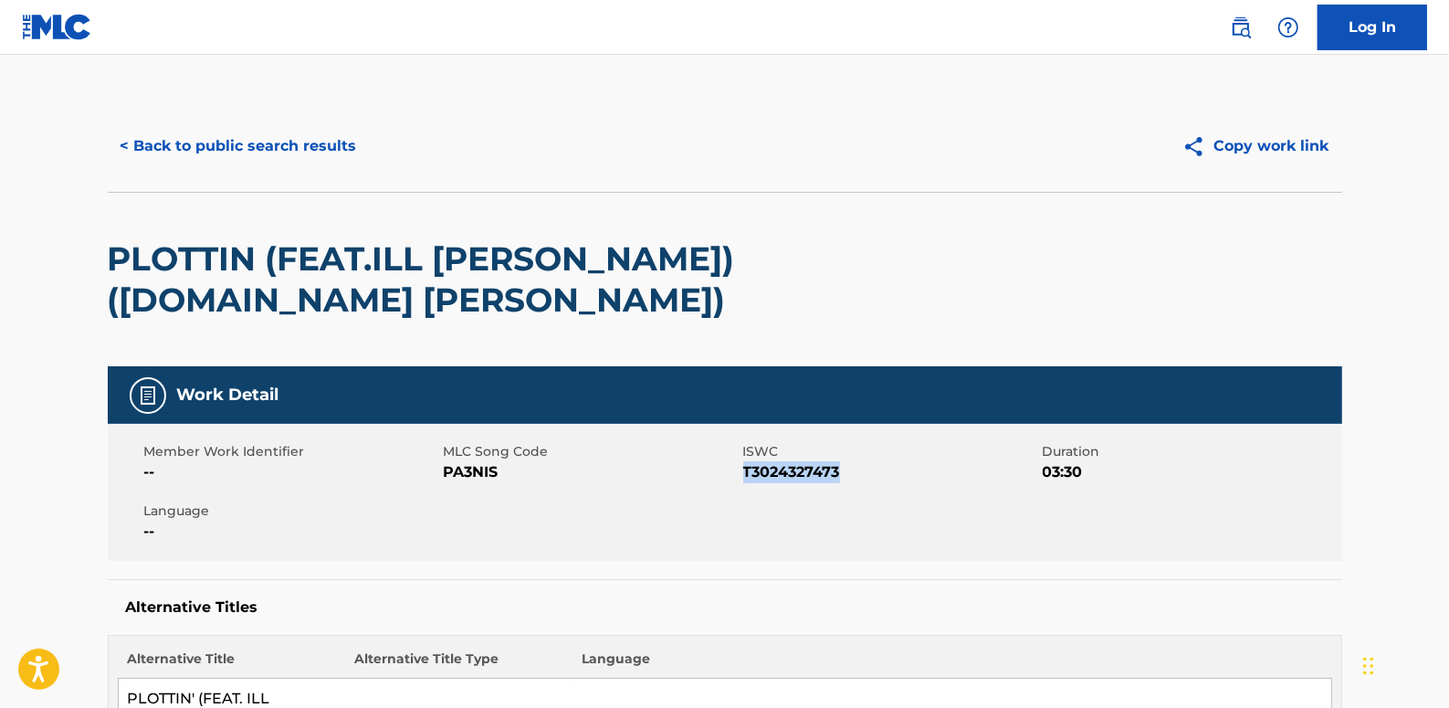  I want to click on img: help, so click(1288, 27).